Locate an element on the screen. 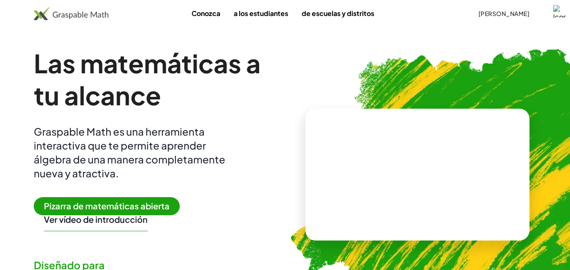 Image resolution: width=570 pixels, height=270 pixels. font: Conozca is located at coordinates (206, 13).